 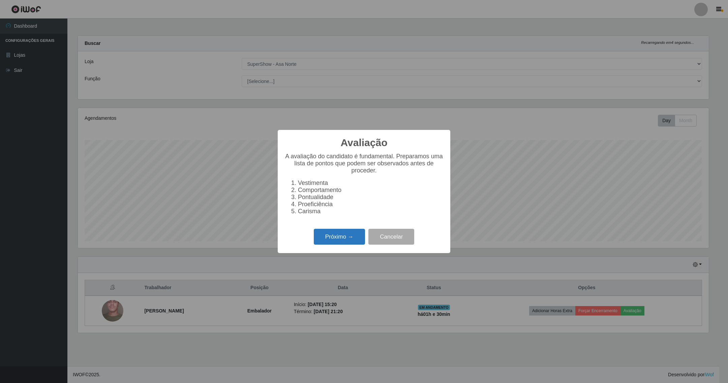 What do you see at coordinates (371, 190) in the screenshot?
I see `li: Comportamento` at bounding box center [371, 190].